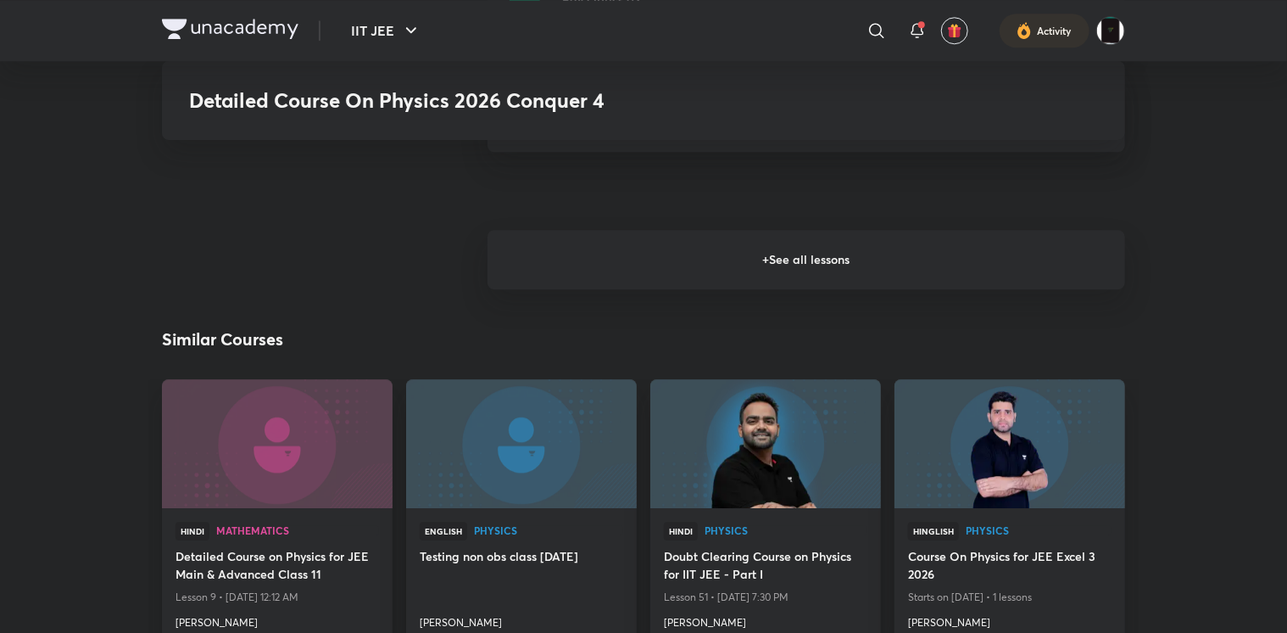 The width and height of the screenshot is (1287, 633). I want to click on h2: Similar Courses, so click(222, 339).